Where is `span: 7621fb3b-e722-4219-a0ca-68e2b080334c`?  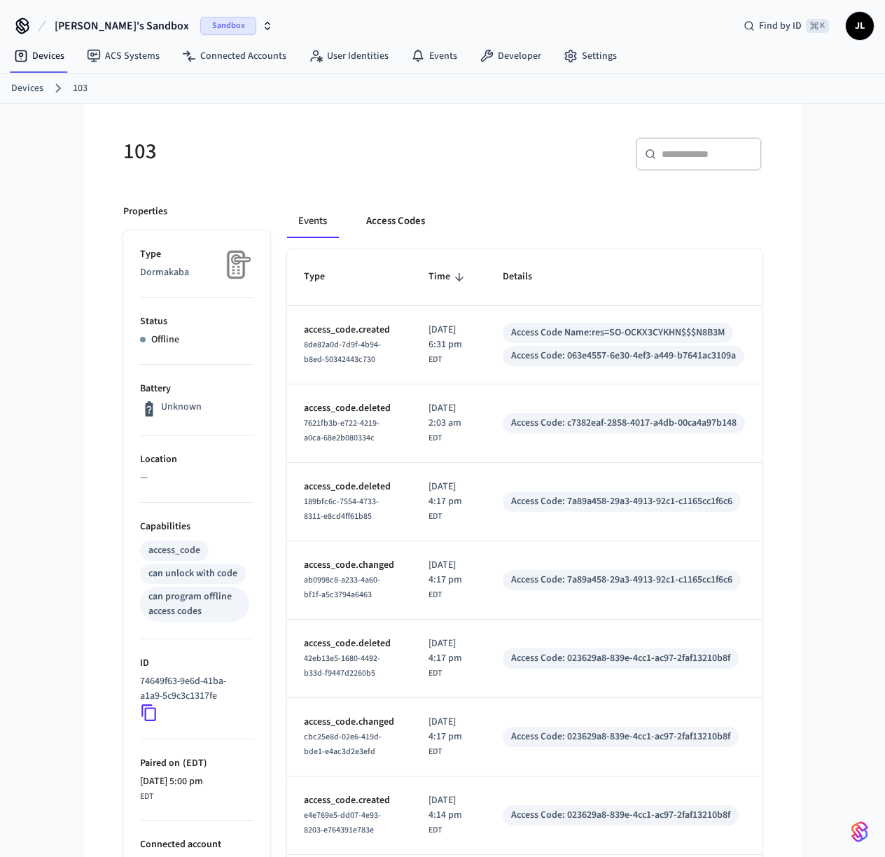
span: 7621fb3b-e722-4219-a0ca-68e2b080334c is located at coordinates (342, 431).